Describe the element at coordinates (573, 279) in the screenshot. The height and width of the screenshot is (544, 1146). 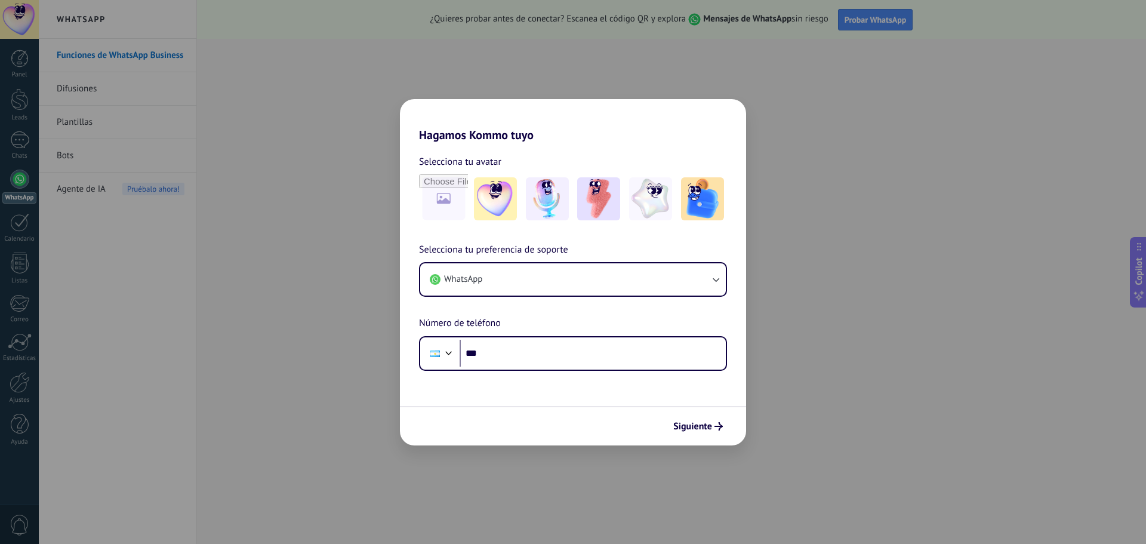
I see `button: WhatsApp` at that location.